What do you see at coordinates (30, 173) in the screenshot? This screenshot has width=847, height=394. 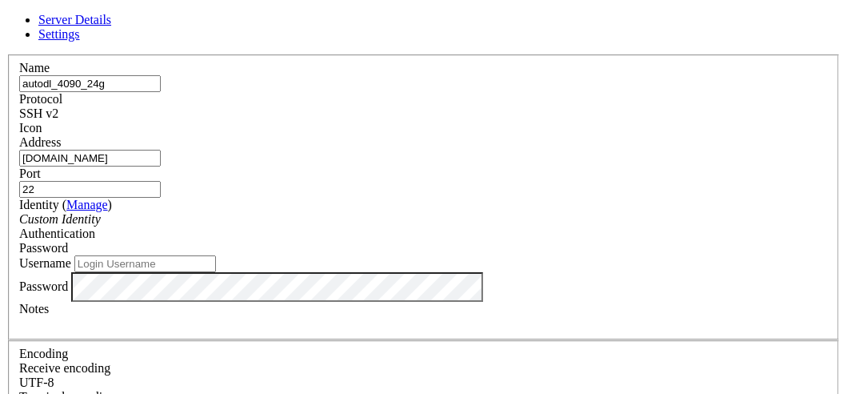 I see `label: Port` at bounding box center [30, 173].